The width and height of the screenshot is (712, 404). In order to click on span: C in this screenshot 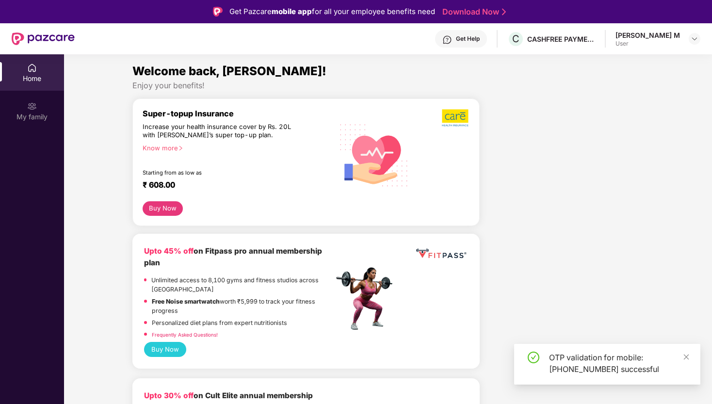, I will do `click(516, 39)`.